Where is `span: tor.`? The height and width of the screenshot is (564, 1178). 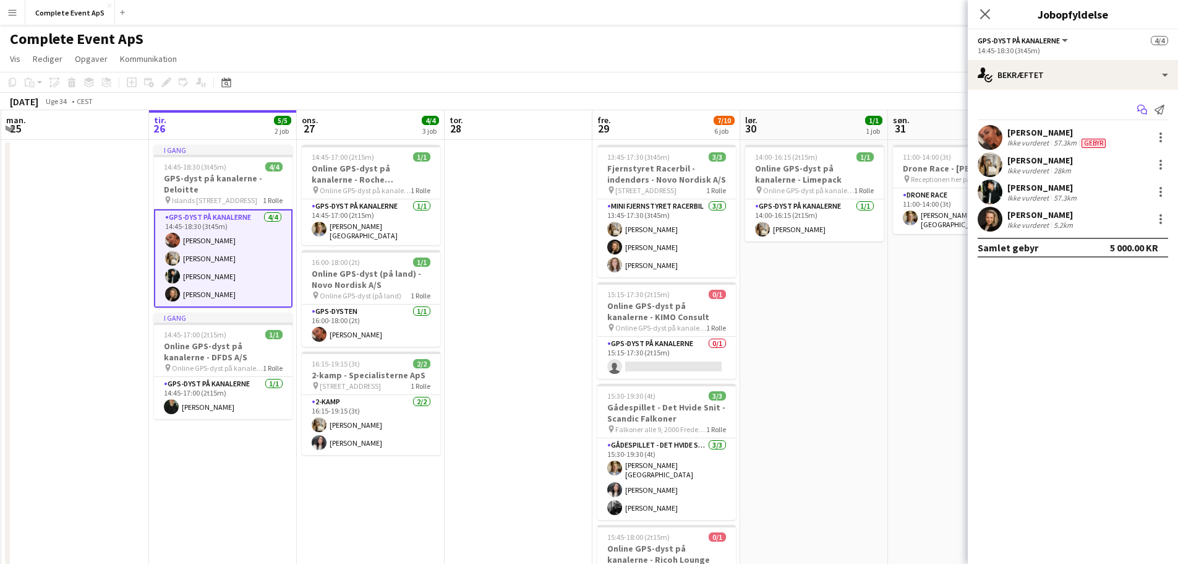
span: tor. is located at coordinates (456, 120).